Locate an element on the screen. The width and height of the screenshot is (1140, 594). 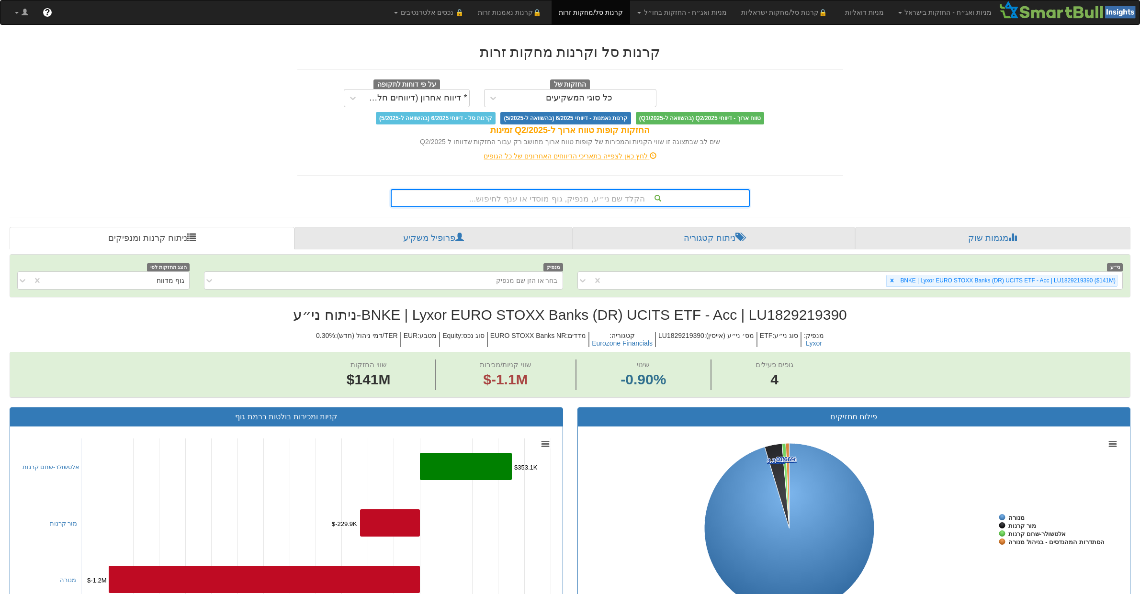
a: 🔒 נכסים אלטרנטיבים is located at coordinates (429, 12).